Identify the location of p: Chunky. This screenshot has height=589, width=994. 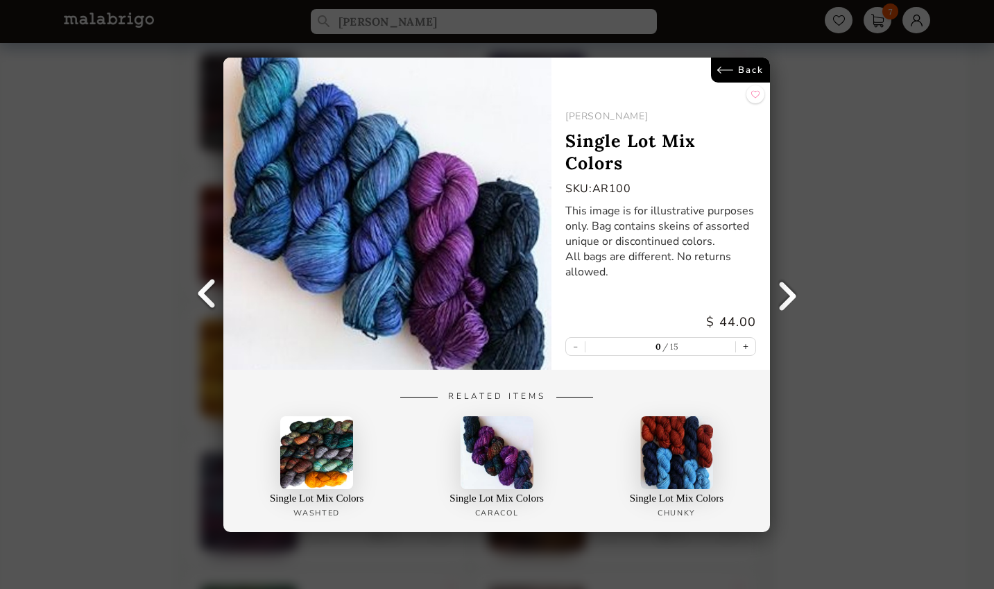
(676, 512).